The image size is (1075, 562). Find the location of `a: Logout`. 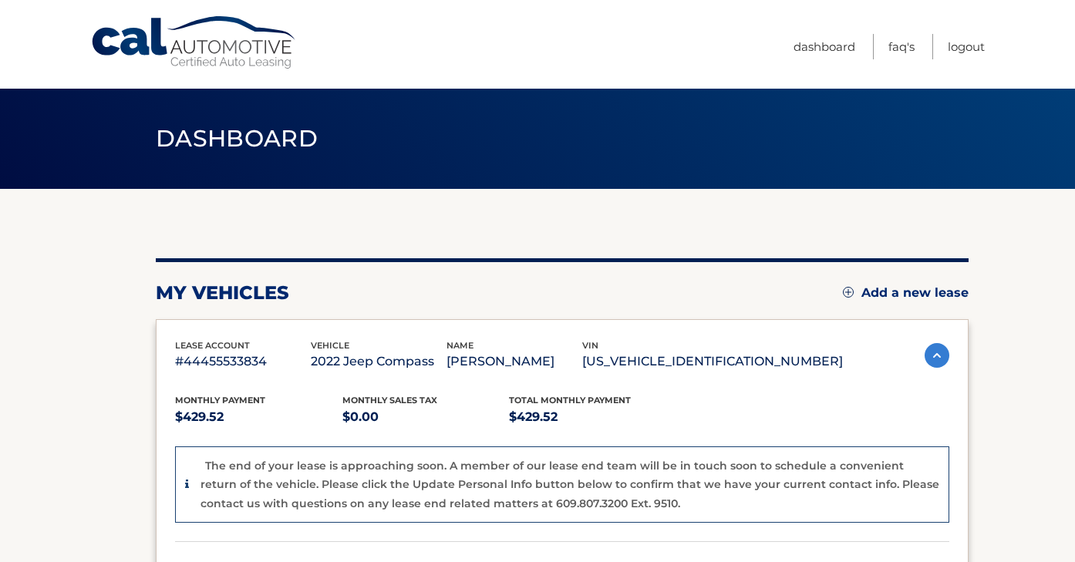

a: Logout is located at coordinates (966, 46).